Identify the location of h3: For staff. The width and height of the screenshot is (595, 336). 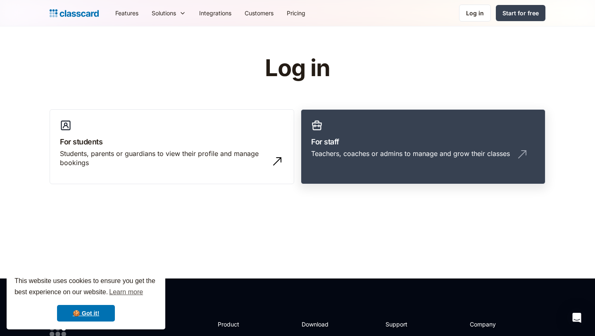
(423, 141).